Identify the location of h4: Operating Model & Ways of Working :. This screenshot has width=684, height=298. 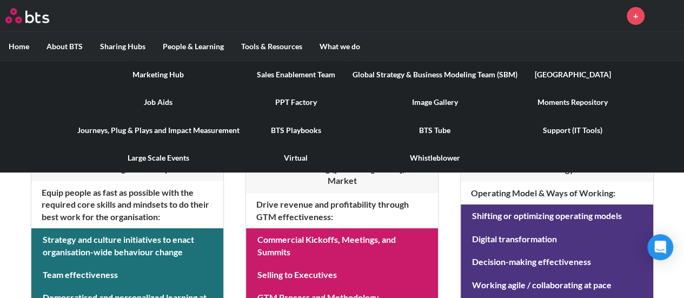
(556, 193).